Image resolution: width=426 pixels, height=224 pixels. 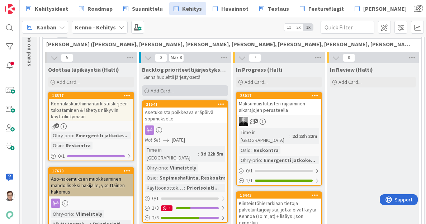 I want to click on img: avatar, so click(x=10, y=215).